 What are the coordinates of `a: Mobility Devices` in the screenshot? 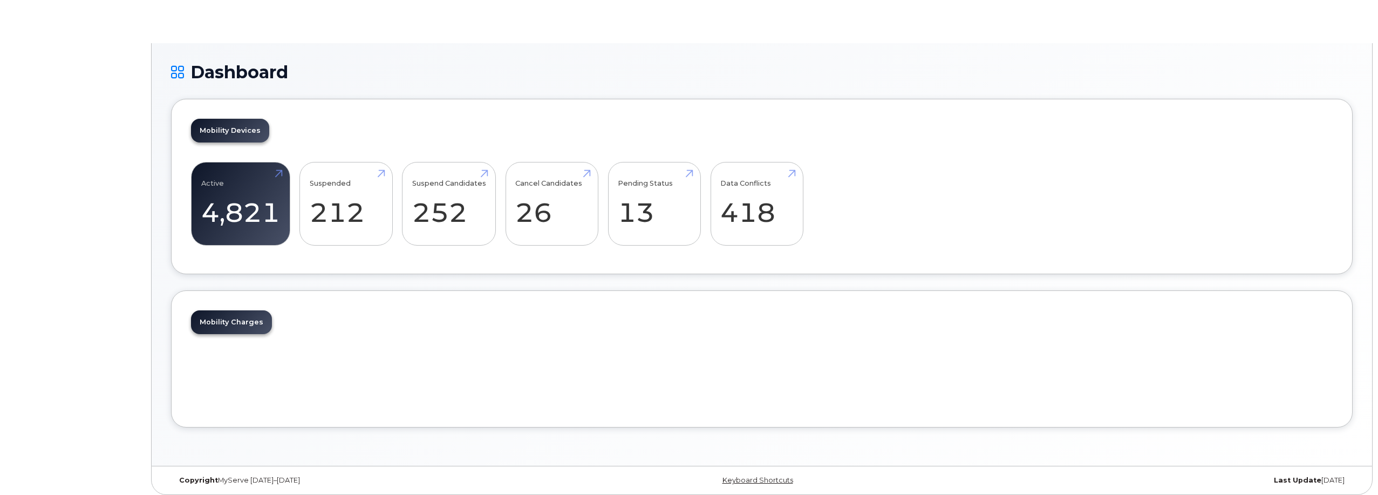 It's located at (230, 131).